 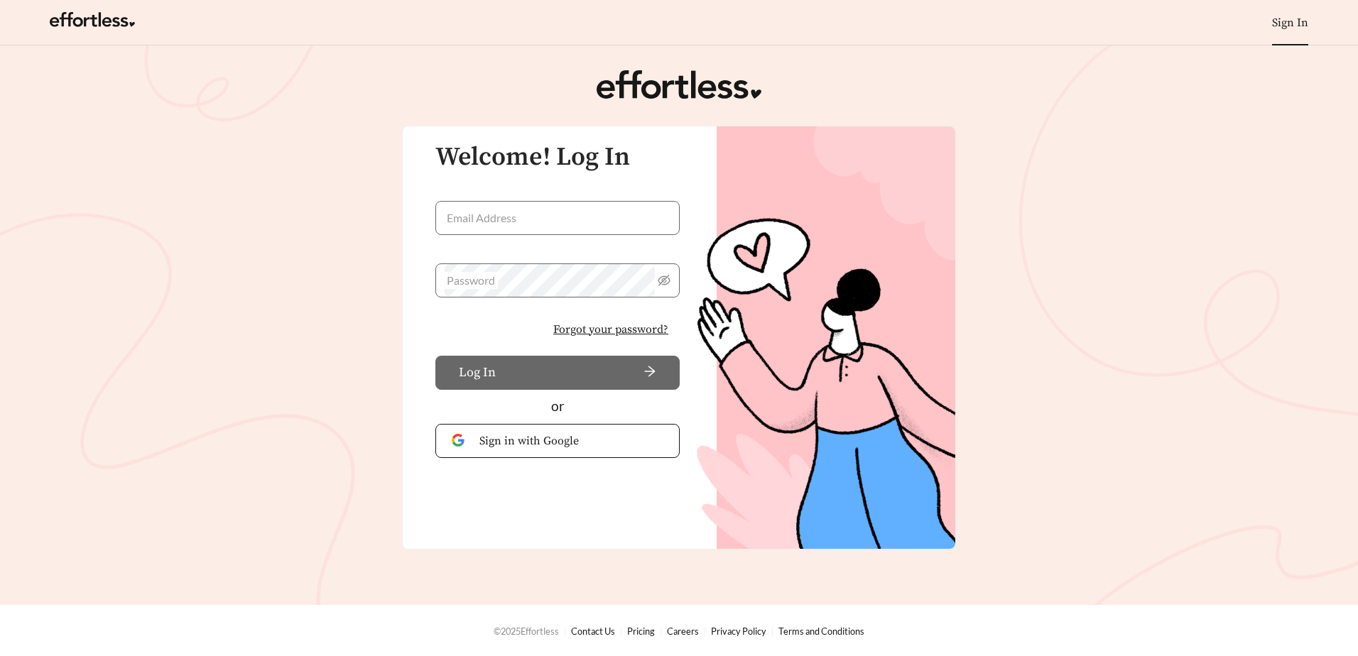 What do you see at coordinates (593, 631) in the screenshot?
I see `a: Contact Us` at bounding box center [593, 631].